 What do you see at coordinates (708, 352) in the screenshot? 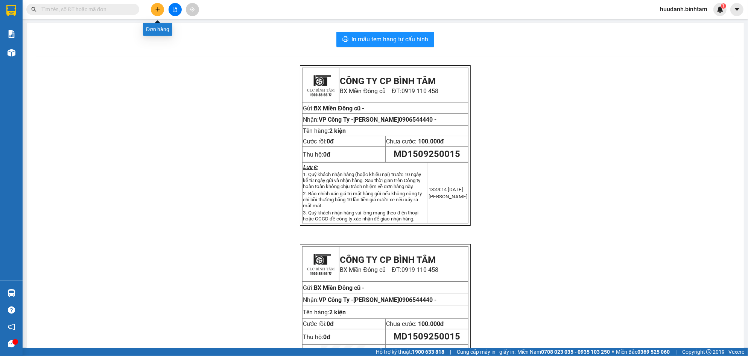
I see `span: copyright` at bounding box center [708, 352].